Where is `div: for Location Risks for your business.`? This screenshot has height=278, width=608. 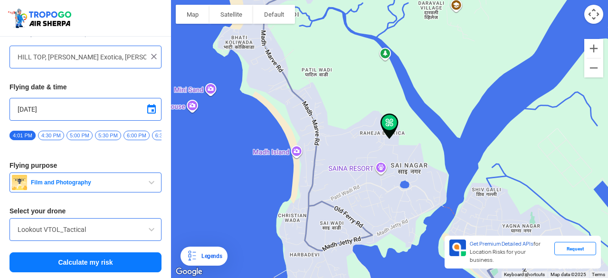
div: for Location Risks for your business. is located at coordinates (510, 252).